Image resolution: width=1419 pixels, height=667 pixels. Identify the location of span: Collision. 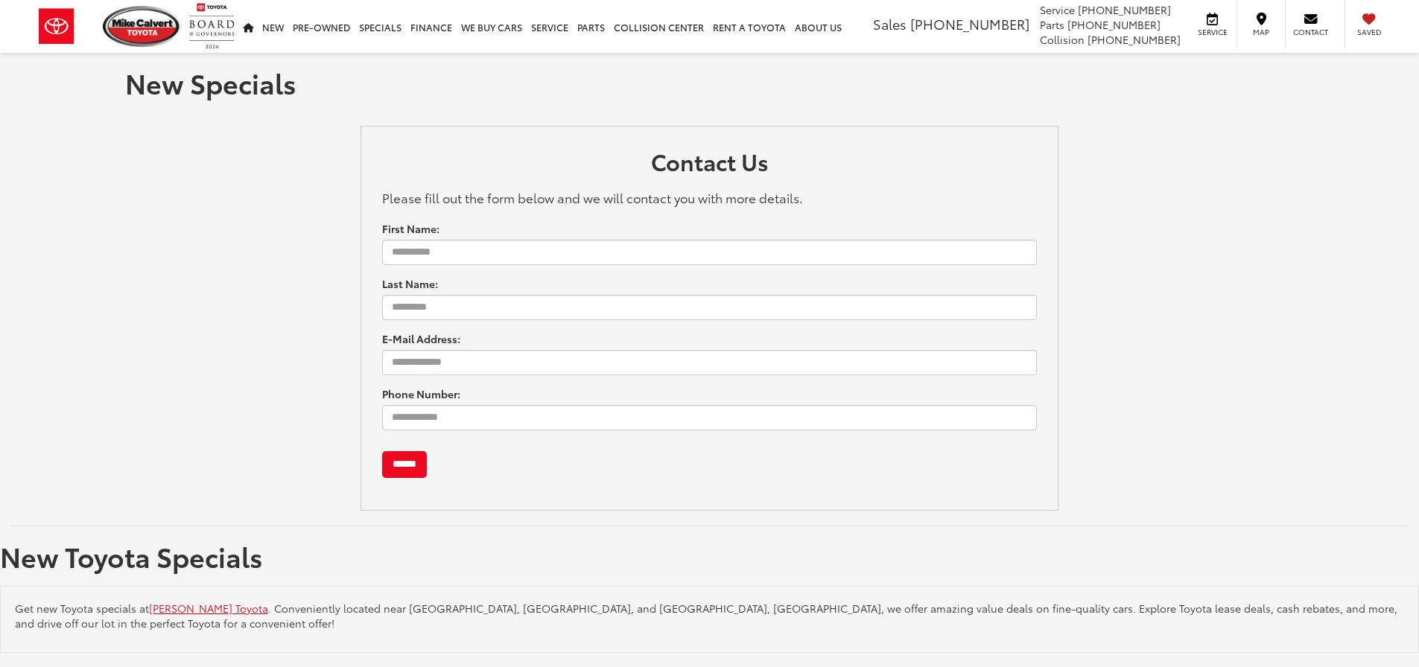
(1062, 39).